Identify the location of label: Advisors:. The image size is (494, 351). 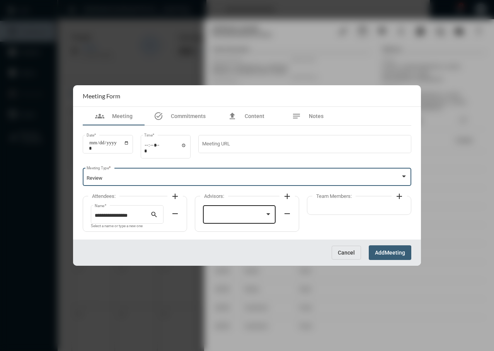
(214, 196).